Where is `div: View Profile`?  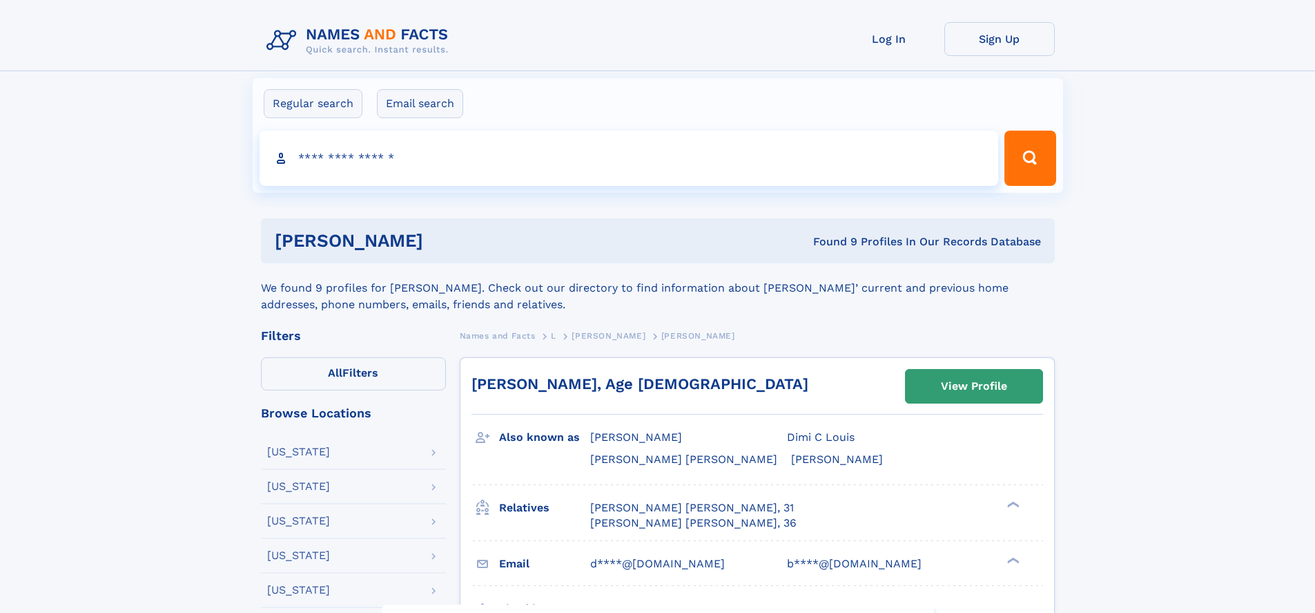
div: View Profile is located at coordinates (974, 386).